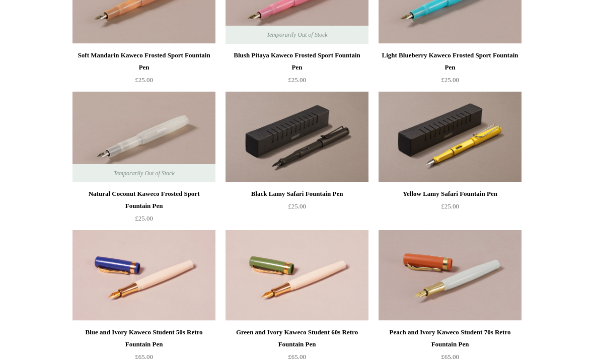  I want to click on img: Blue and Ivory Kaweco Student 50s Retro Fountain Pen, so click(144, 275).